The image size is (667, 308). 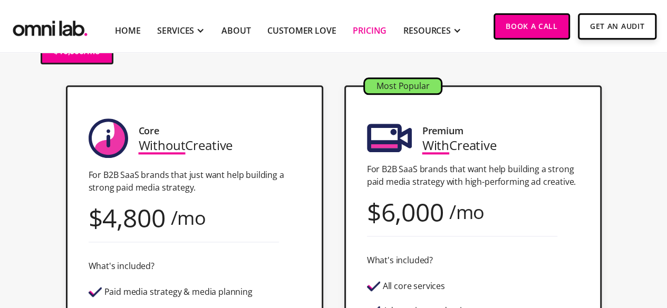 I want to click on div: Domain Overview, so click(x=67, y=65).